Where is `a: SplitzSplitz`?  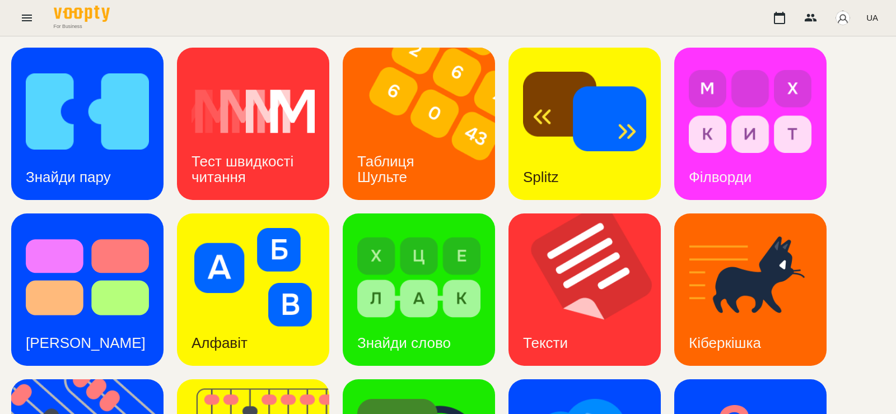 a: SplitzSplitz is located at coordinates (585, 124).